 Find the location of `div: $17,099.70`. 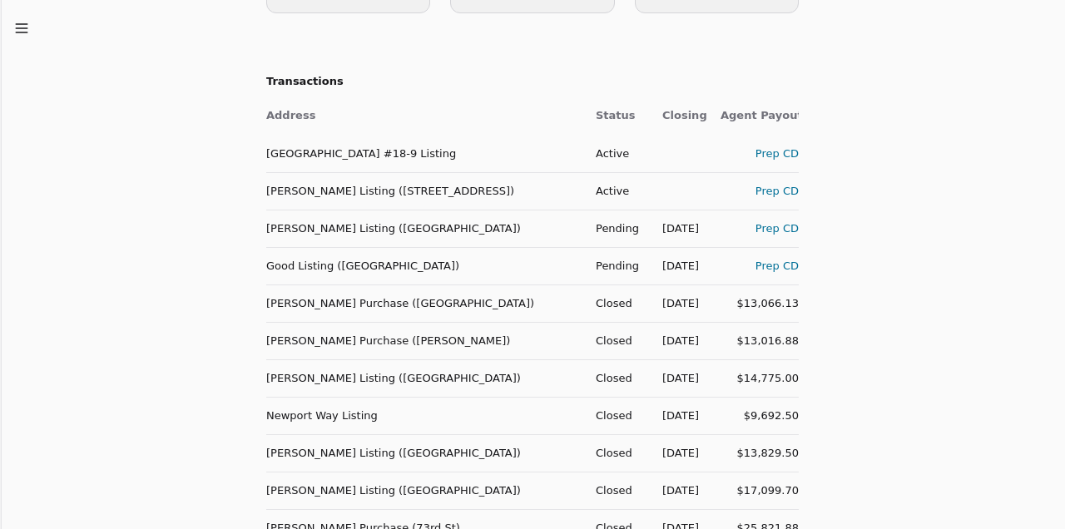

div: $17,099.70 is located at coordinates (760, 490).